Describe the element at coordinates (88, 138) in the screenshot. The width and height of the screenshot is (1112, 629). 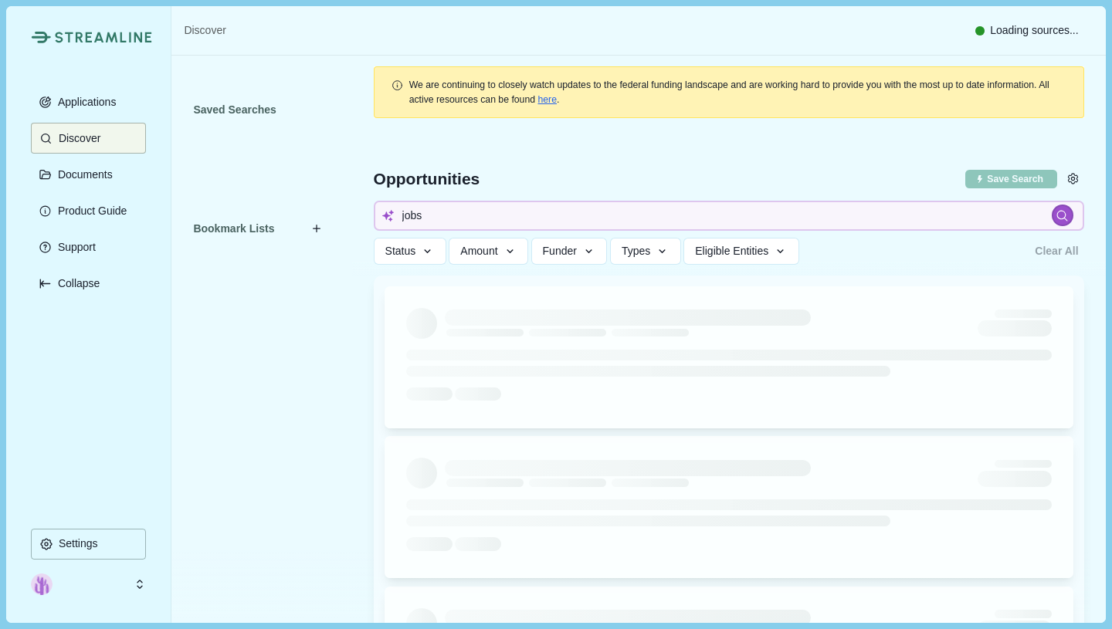
I see `button: Discover` at that location.